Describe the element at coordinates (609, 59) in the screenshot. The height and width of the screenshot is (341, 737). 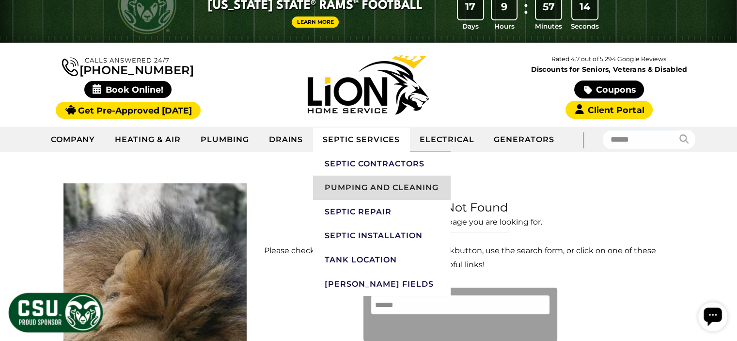
I see `p: Rated 4.7 out of 5,294 Google Reviews` at that location.